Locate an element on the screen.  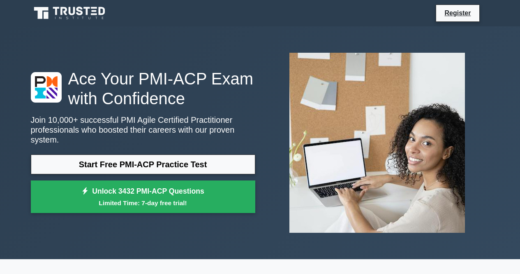
a: Register is located at coordinates (458, 13).